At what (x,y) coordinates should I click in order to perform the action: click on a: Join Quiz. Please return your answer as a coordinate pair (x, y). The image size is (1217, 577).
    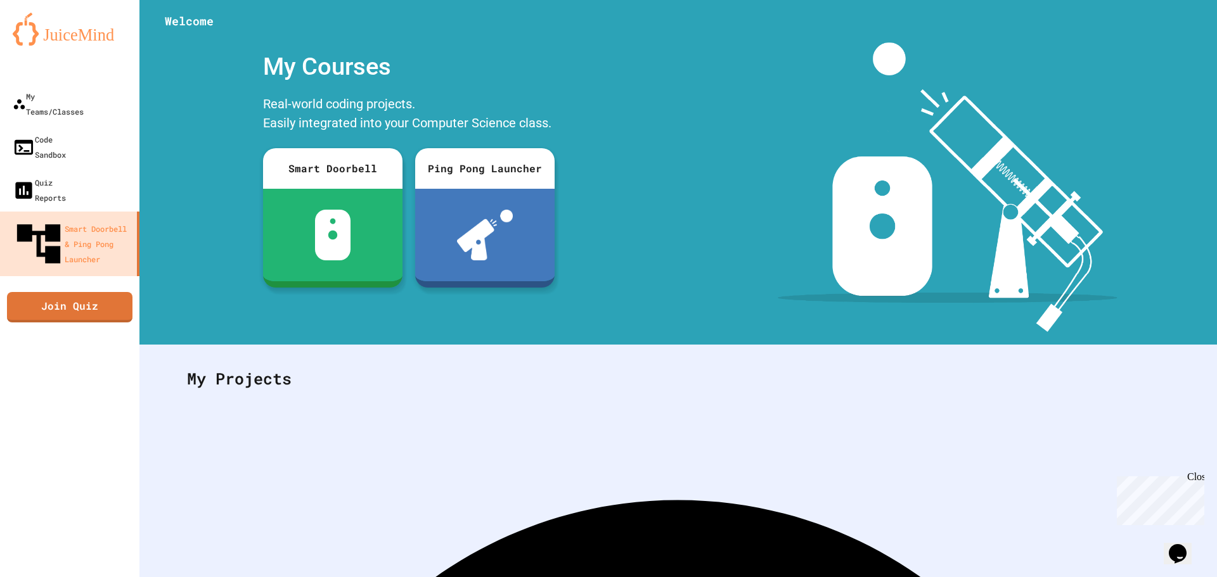
    Looking at the image, I should click on (70, 307).